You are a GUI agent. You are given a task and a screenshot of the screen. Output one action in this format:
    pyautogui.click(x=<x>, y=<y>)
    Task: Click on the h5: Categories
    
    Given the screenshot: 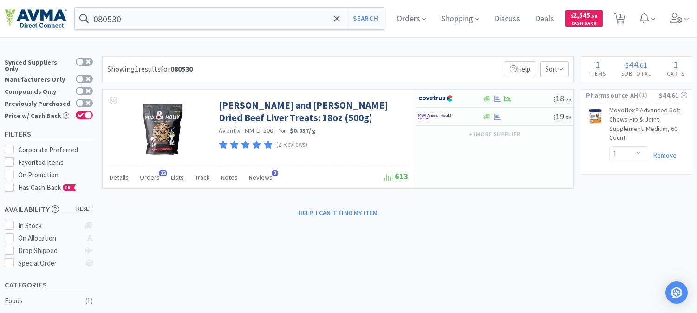 What is the action you would take?
    pyautogui.click(x=49, y=285)
    